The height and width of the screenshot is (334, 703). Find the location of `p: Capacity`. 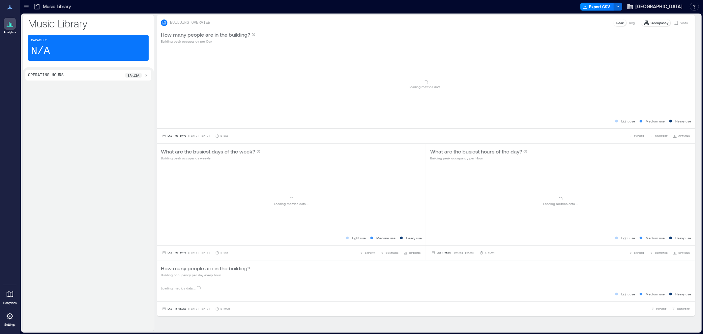

p: Capacity is located at coordinates (39, 41).